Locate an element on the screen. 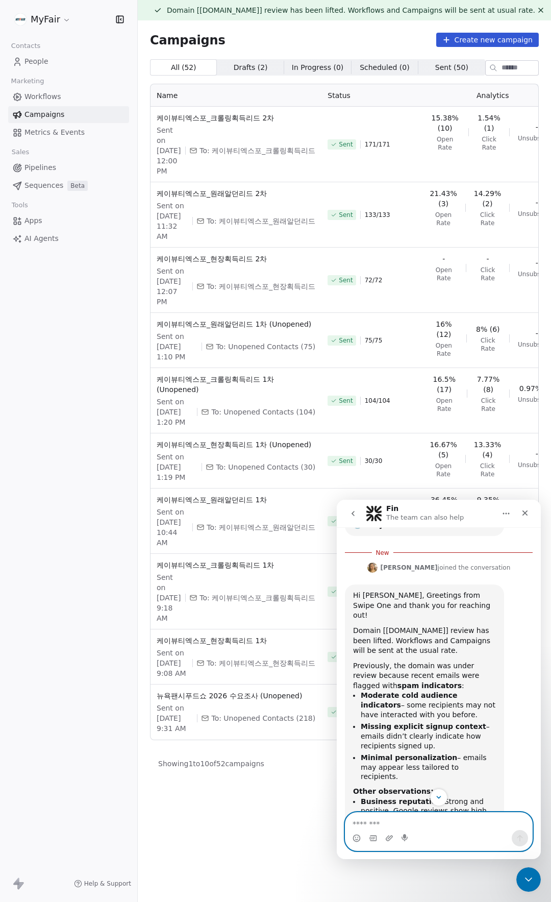  span: In Progress ( 0 ) is located at coordinates (318, 67).